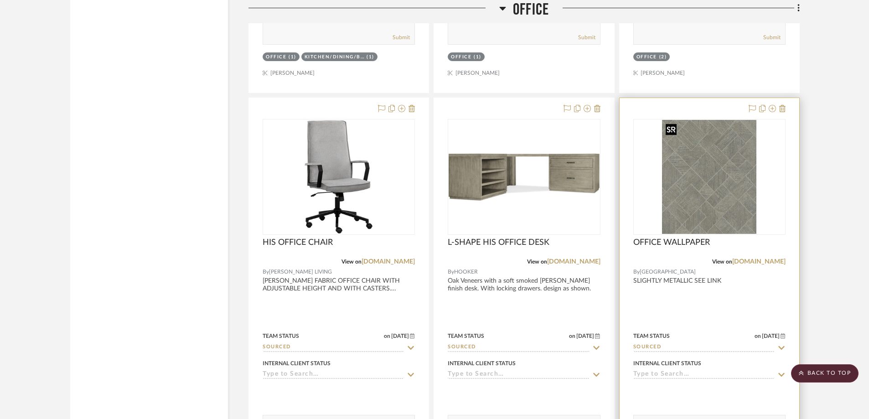 The height and width of the screenshot is (419, 869). I want to click on span: OFFICE WALLPAPER, so click(672, 243).